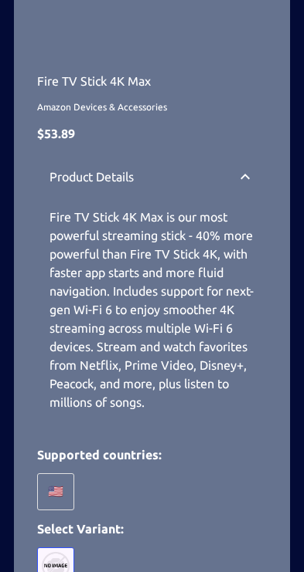 The image size is (304, 572). Describe the element at coordinates (91, 177) in the screenshot. I see `p: Product Details` at that location.